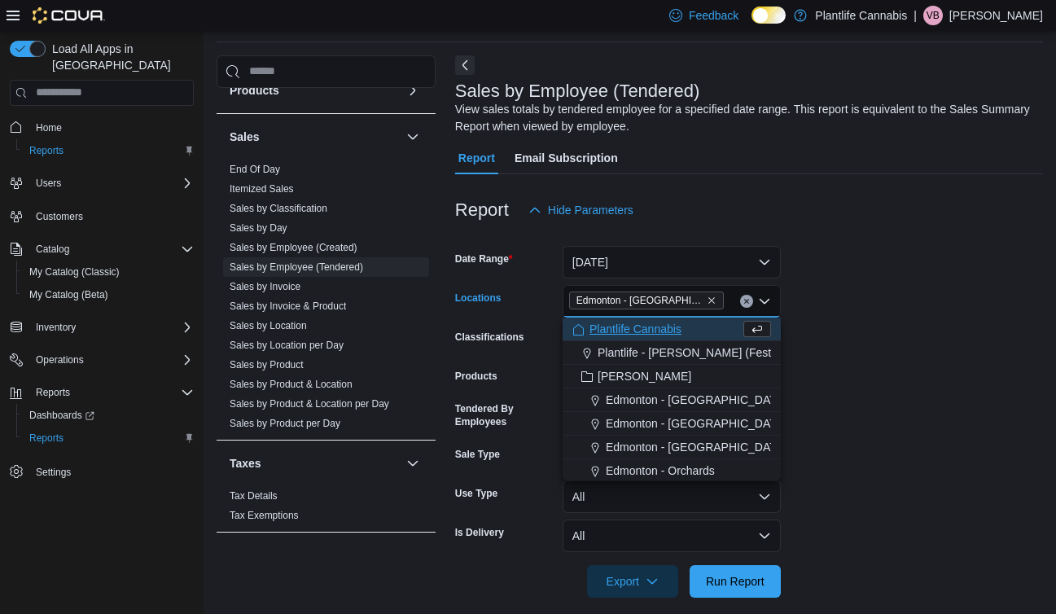 This screenshot has height=614, width=1056. Describe the element at coordinates (296, 267) in the screenshot. I see `a: Sales by Employee (Tendered)` at that location.